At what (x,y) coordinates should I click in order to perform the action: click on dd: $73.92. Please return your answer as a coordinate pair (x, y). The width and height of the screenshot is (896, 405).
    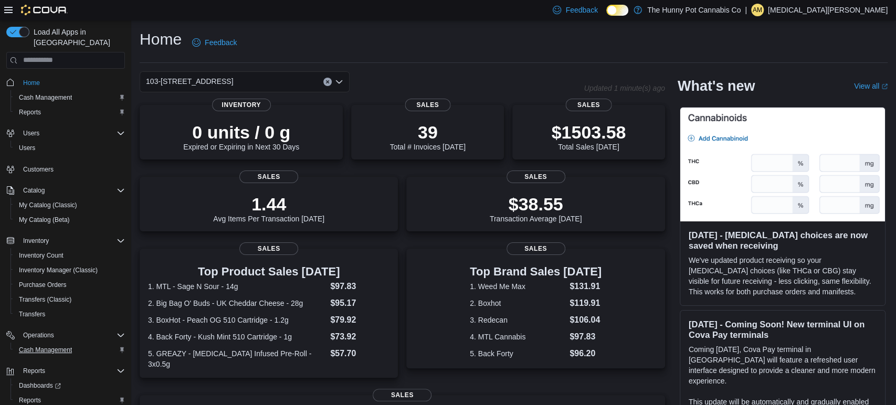
    Looking at the image, I should click on (360, 337).